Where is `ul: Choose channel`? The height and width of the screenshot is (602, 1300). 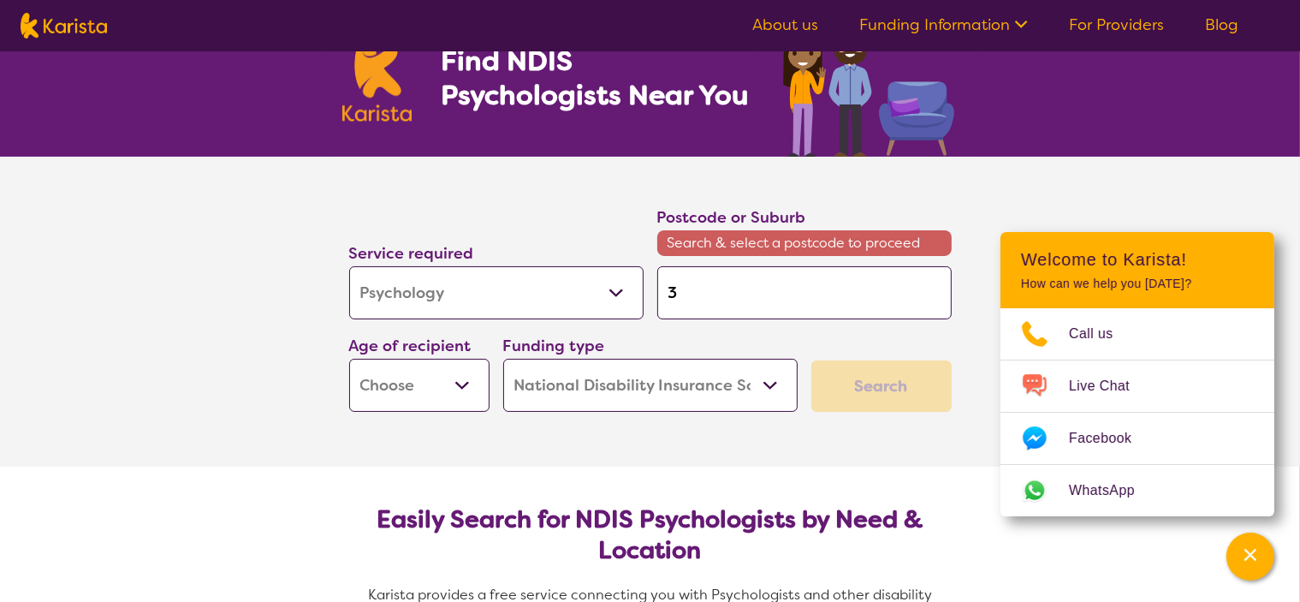 ul: Choose channel is located at coordinates (1137, 412).